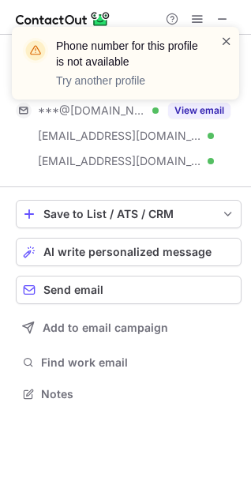 The width and height of the screenshot is (251, 504). Describe the element at coordinates (138, 362) in the screenshot. I see `span: Find work email` at that location.